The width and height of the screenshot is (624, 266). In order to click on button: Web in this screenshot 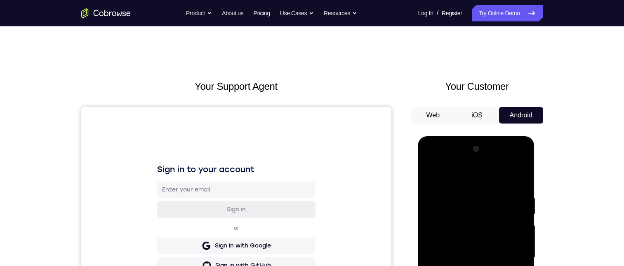, I will do `click(433, 116)`.